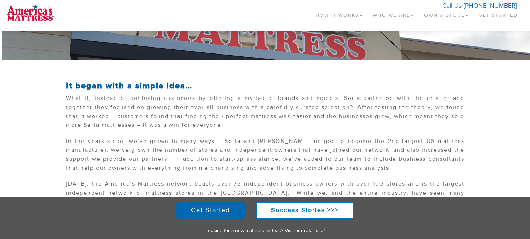  Describe the element at coordinates (339, 14) in the screenshot. I see `a: How It Works` at that location.